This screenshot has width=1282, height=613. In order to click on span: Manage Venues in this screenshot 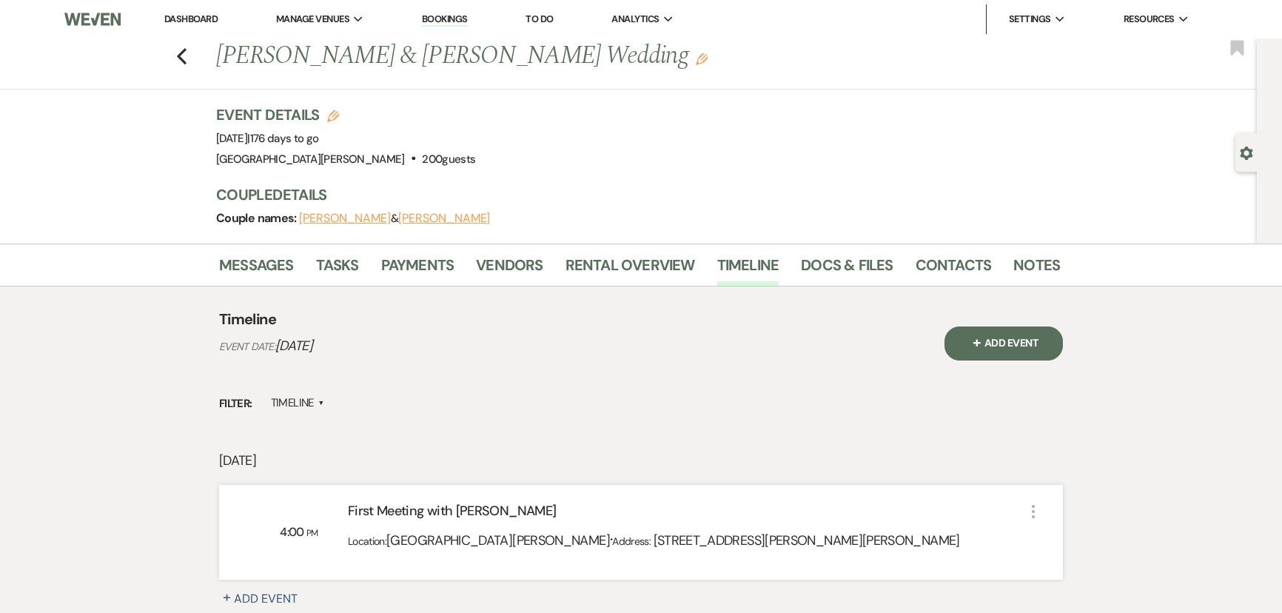, I will do `click(312, 19)`.